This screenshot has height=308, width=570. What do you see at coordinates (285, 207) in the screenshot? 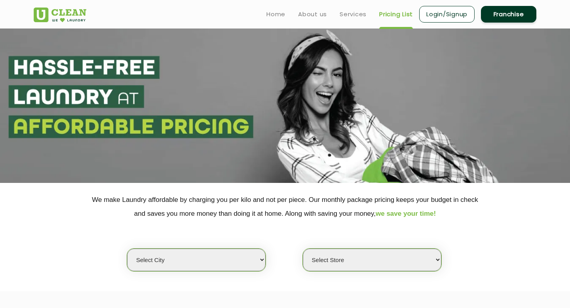
I see `p: We make Laundry affordable by charging you per kilo and not per piece. Our monthly package pricin...` at bounding box center [285, 207].